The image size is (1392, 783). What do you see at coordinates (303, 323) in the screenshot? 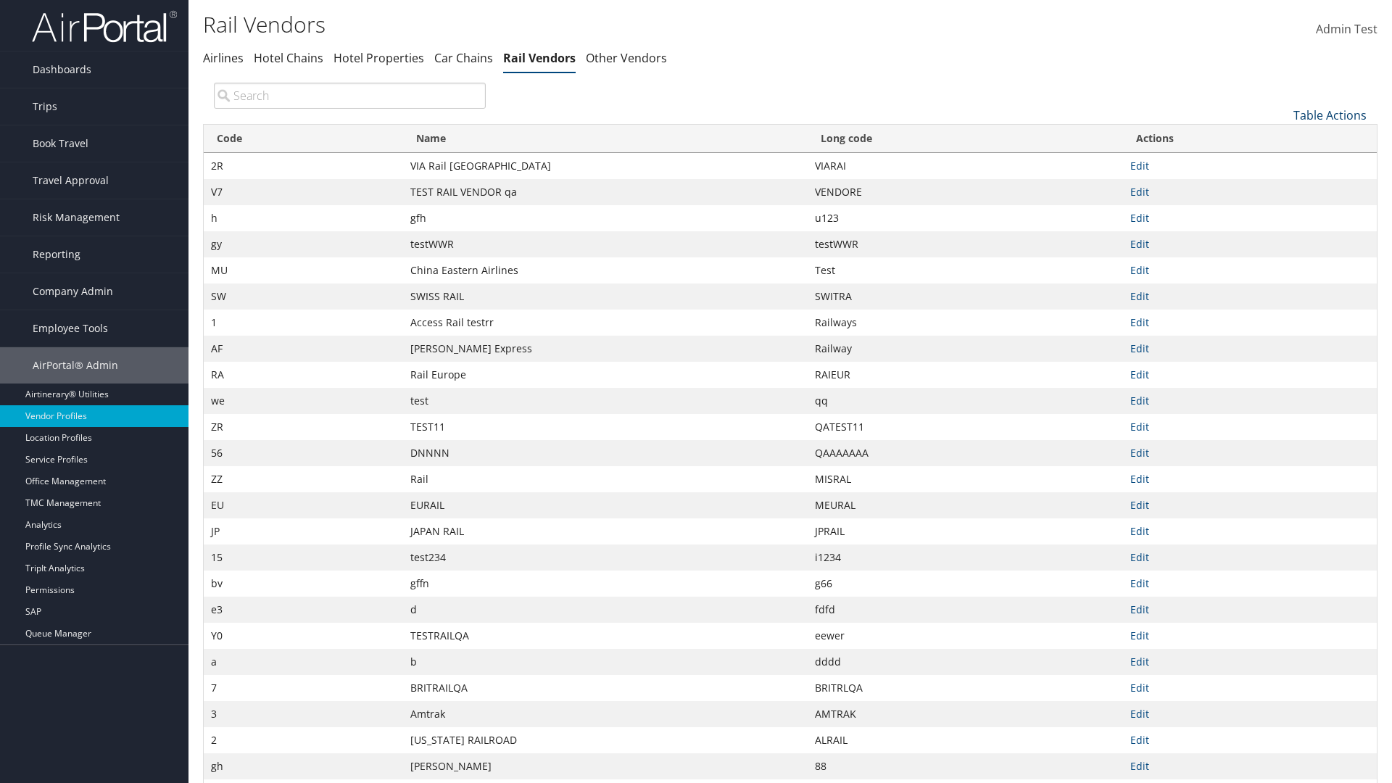
I see `td: 1` at bounding box center [303, 323].